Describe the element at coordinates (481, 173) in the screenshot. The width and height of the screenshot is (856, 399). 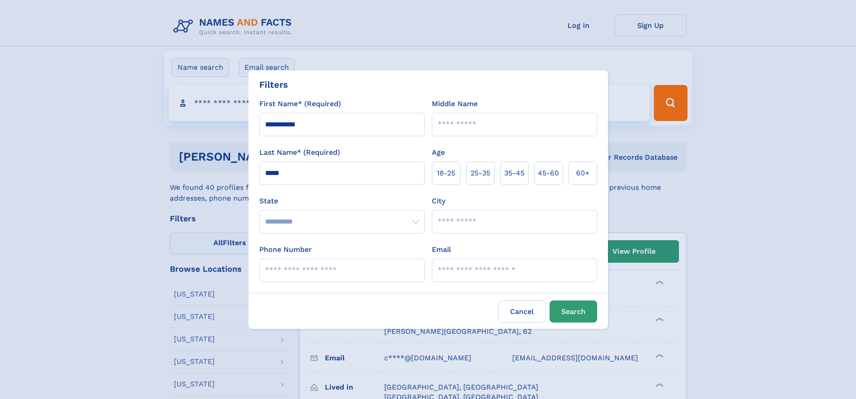
I see `span: 25‑35` at that location.